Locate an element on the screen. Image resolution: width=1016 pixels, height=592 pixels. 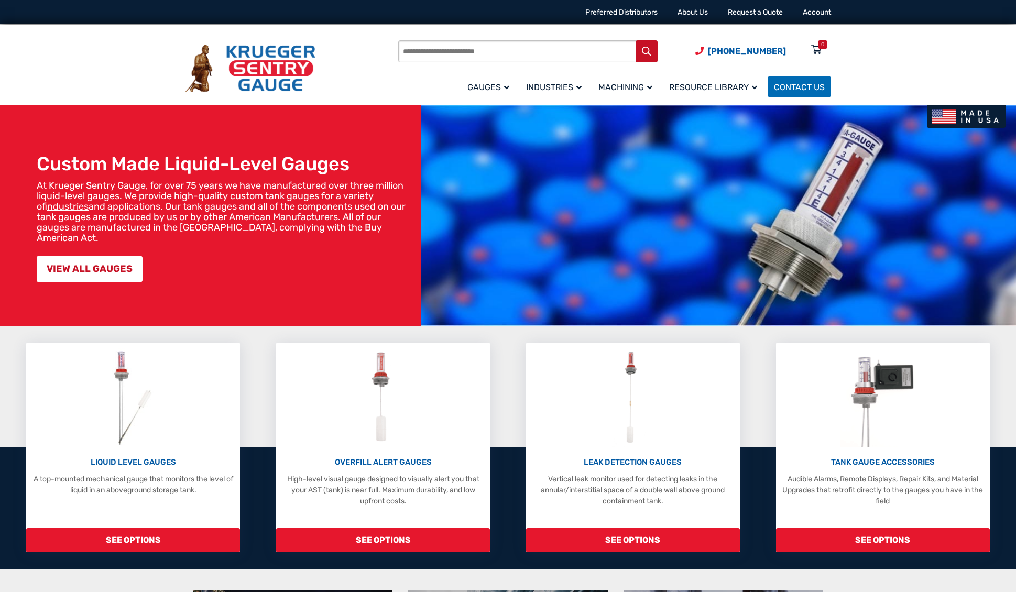
a: Liquid Level Gauges LIQUID LEVEL GAUGES A top-mounted mechanical gauge that monitors the level of... is located at coordinates (133, 448).